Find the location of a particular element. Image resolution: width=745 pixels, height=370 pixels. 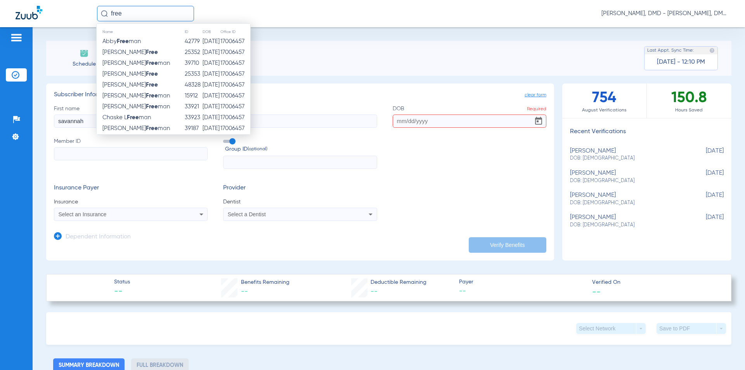

span: Insurance is located at coordinates (131, 202).